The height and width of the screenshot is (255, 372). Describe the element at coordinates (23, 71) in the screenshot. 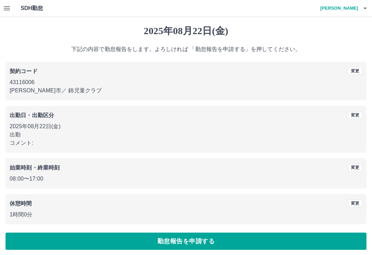

I see `b: 契約コード` at that location.